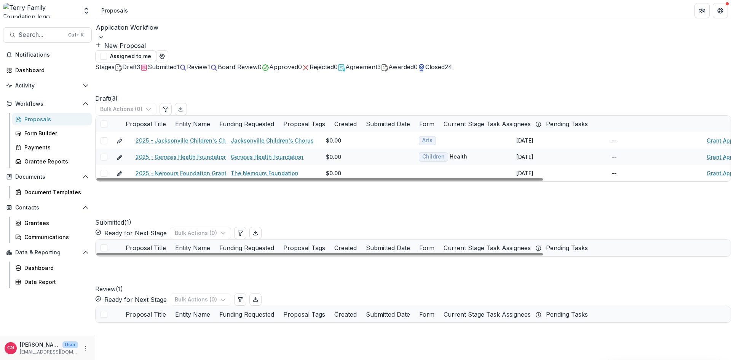  I want to click on span: Workflows, so click(47, 104).